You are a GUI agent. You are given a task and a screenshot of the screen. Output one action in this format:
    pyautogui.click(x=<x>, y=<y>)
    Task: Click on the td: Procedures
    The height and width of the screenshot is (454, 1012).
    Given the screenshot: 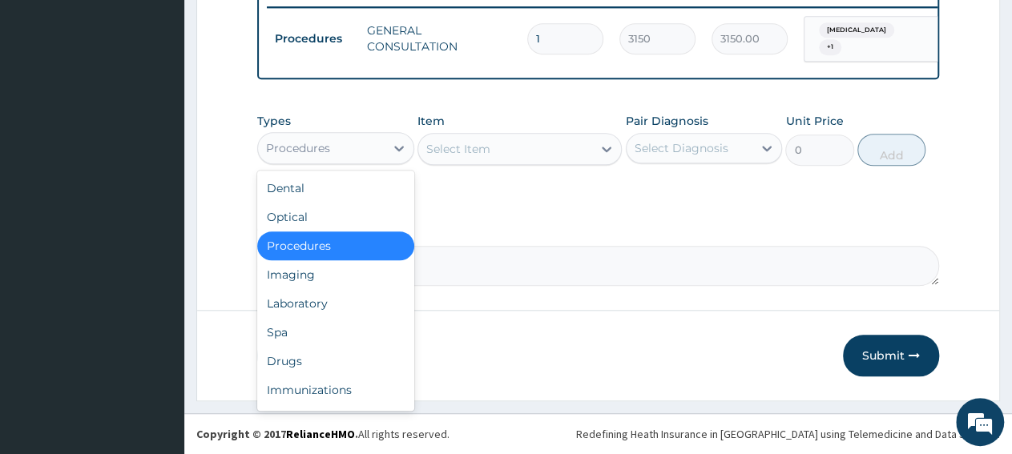 What is the action you would take?
    pyautogui.click(x=313, y=38)
    